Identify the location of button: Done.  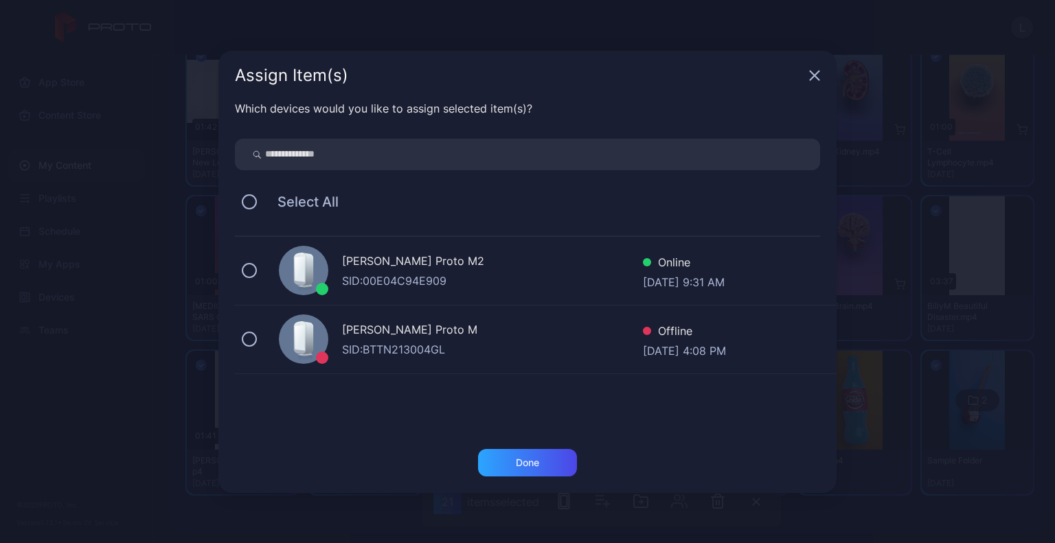
(527, 463).